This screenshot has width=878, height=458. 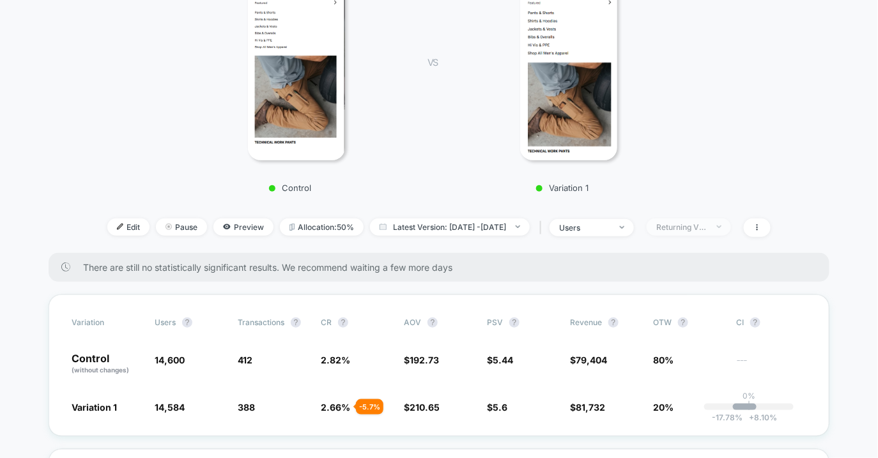 I want to click on div: users, so click(x=585, y=228).